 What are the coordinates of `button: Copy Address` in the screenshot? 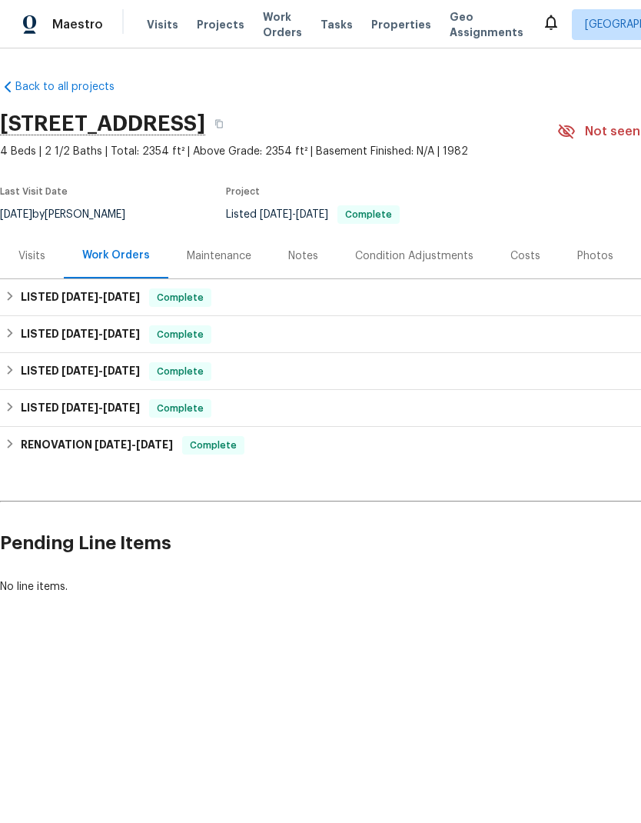 It's located at (219, 124).